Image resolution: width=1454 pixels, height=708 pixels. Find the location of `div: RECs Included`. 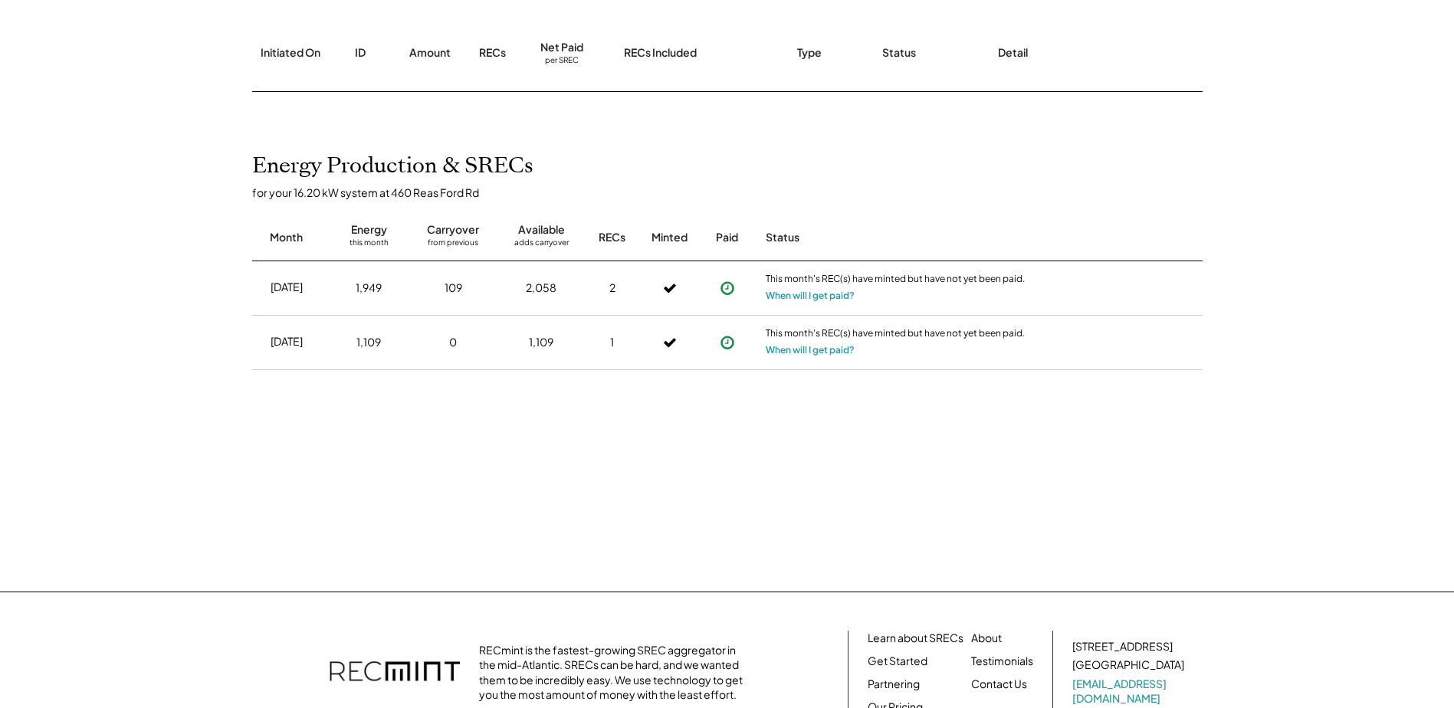

div: RECs Included is located at coordinates (660, 53).